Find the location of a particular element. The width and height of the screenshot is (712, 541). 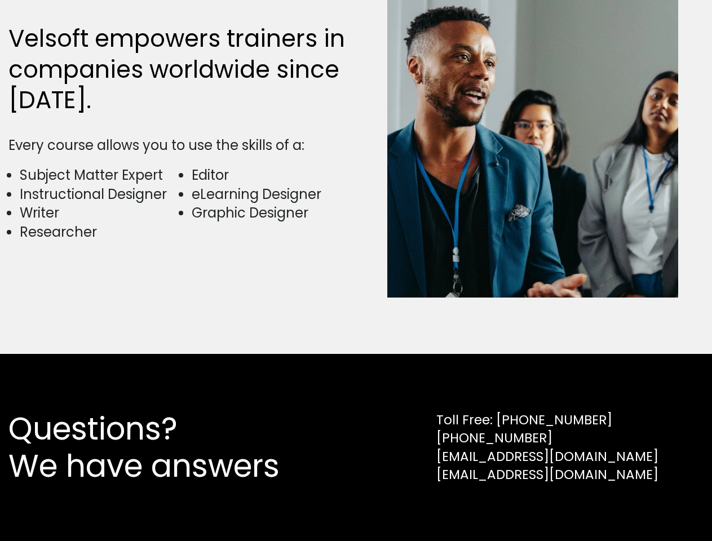

div: Every course allows you to use the skills of a: is located at coordinates (179, 146).